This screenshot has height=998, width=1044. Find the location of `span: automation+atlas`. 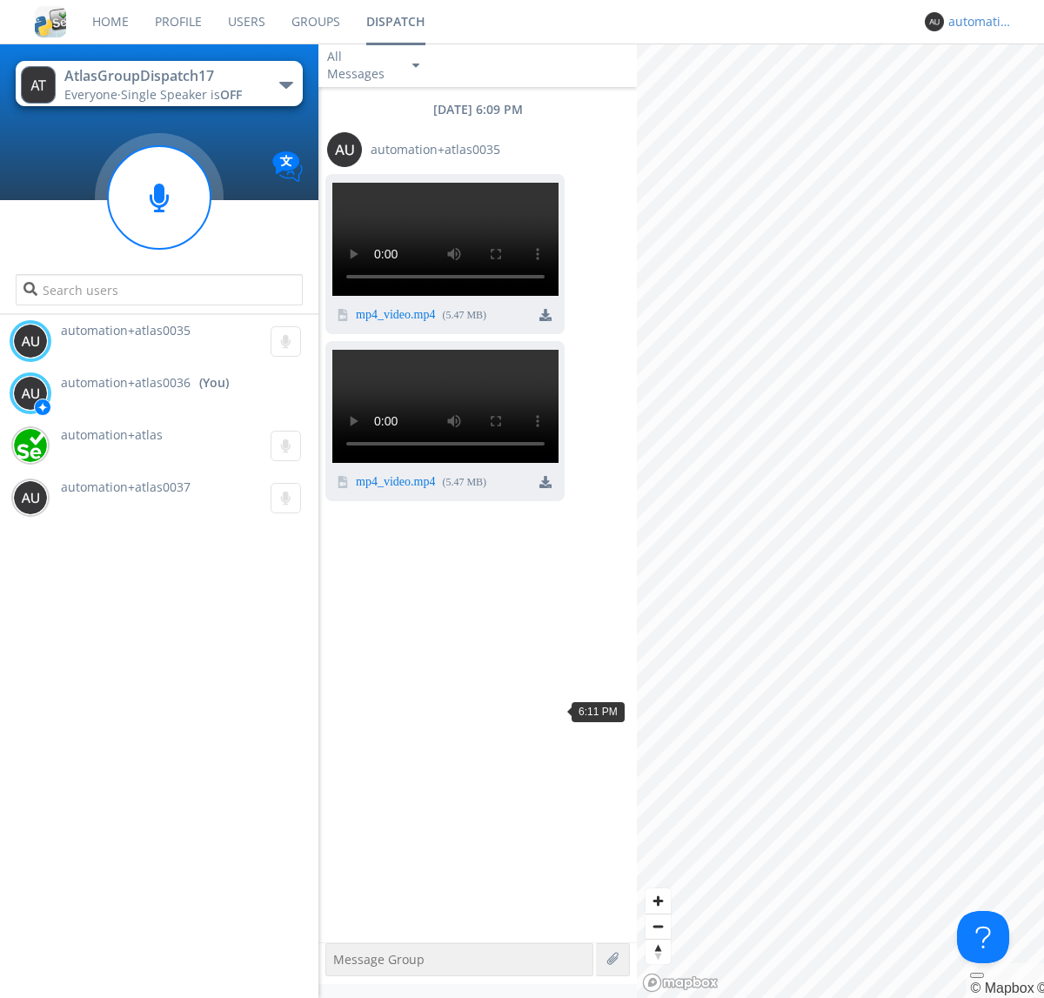

span: automation+atlas is located at coordinates (111, 434).